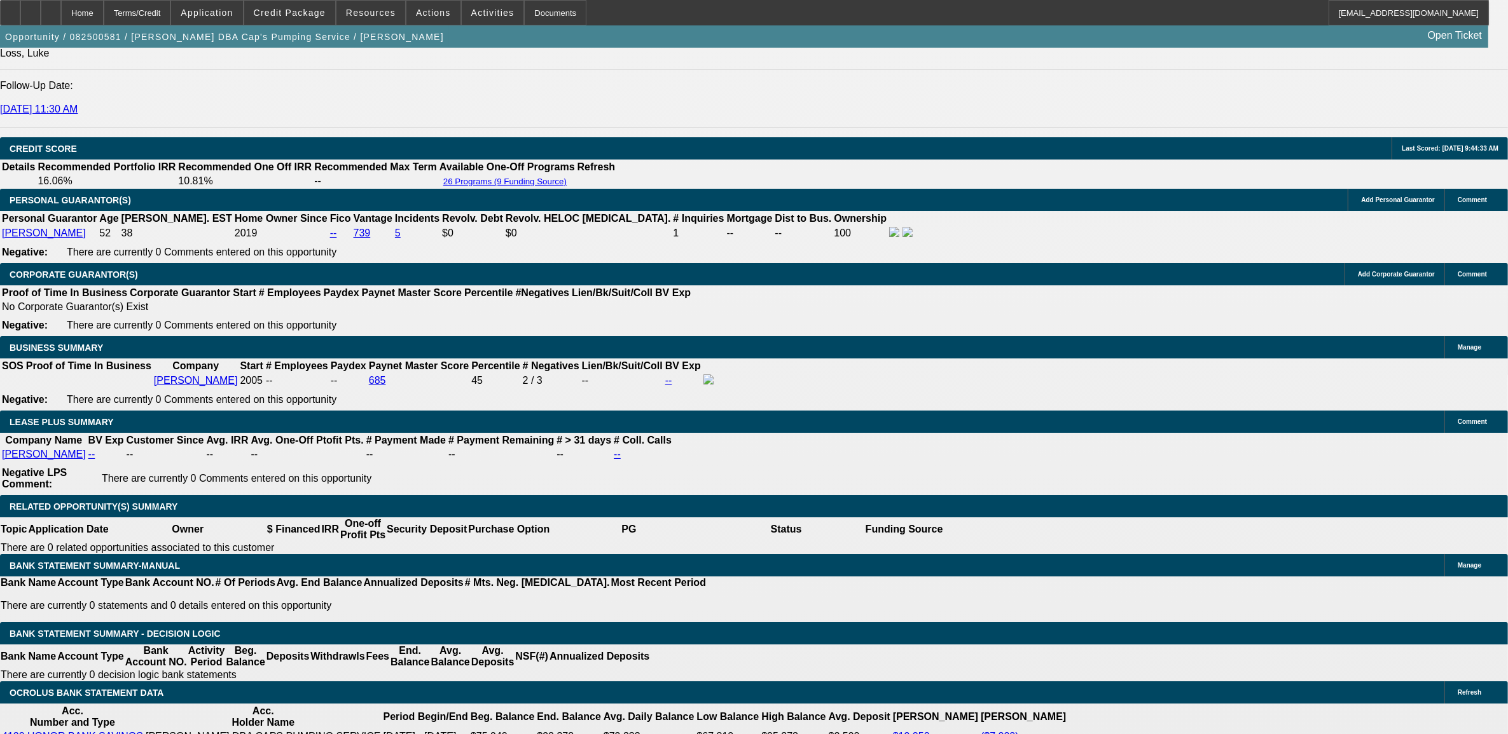 Image resolution: width=1508 pixels, height=734 pixels. I want to click on td: 2005, so click(251, 381).